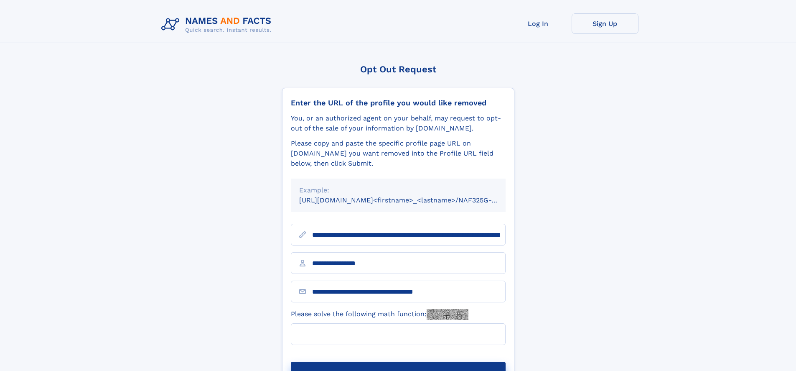 The width and height of the screenshot is (796, 371). Describe the element at coordinates (538, 23) in the screenshot. I see `a: Log In` at that location.